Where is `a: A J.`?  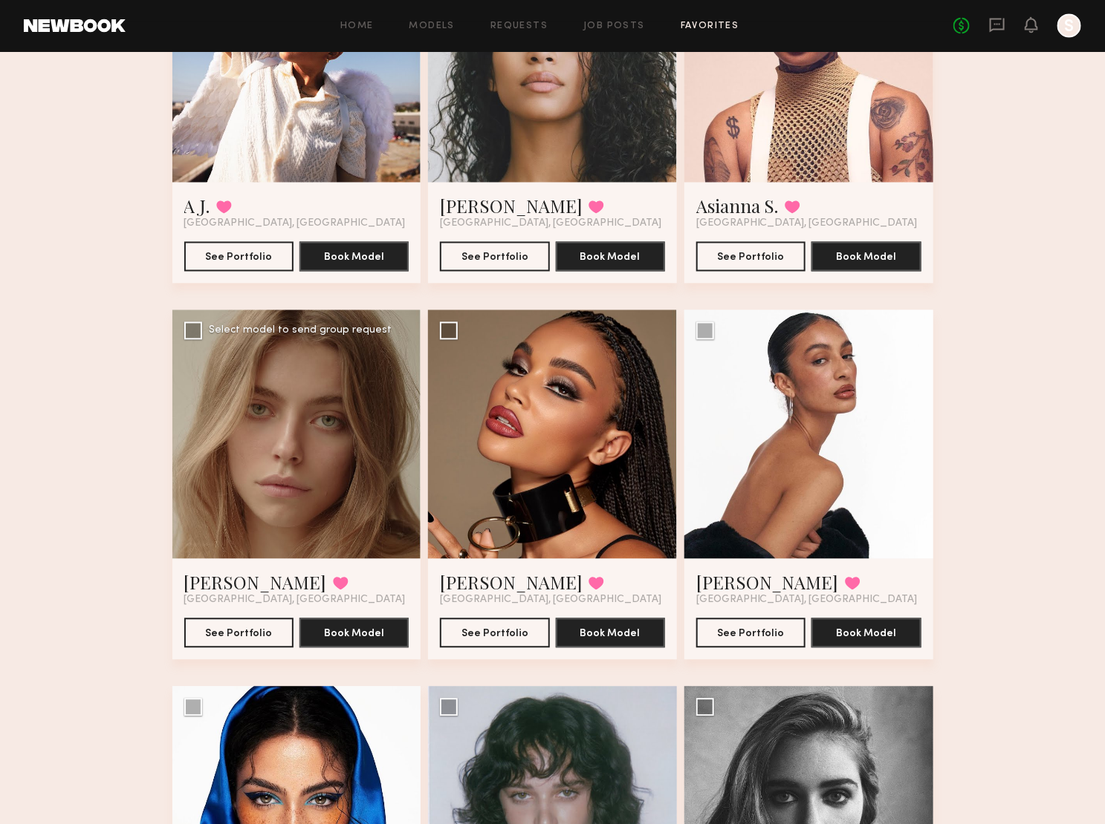
a: A J. is located at coordinates (197, 206).